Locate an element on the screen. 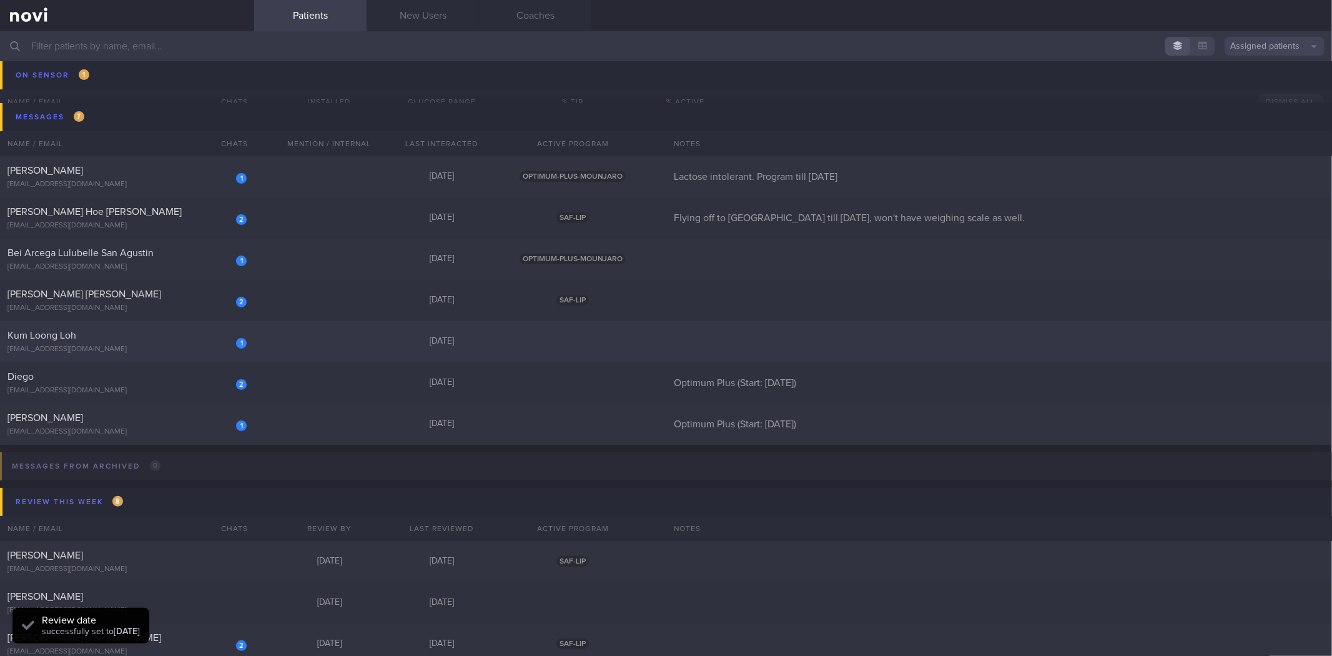 The width and height of the screenshot is (1332, 656). div: Review this week is located at coordinates (69, 501).